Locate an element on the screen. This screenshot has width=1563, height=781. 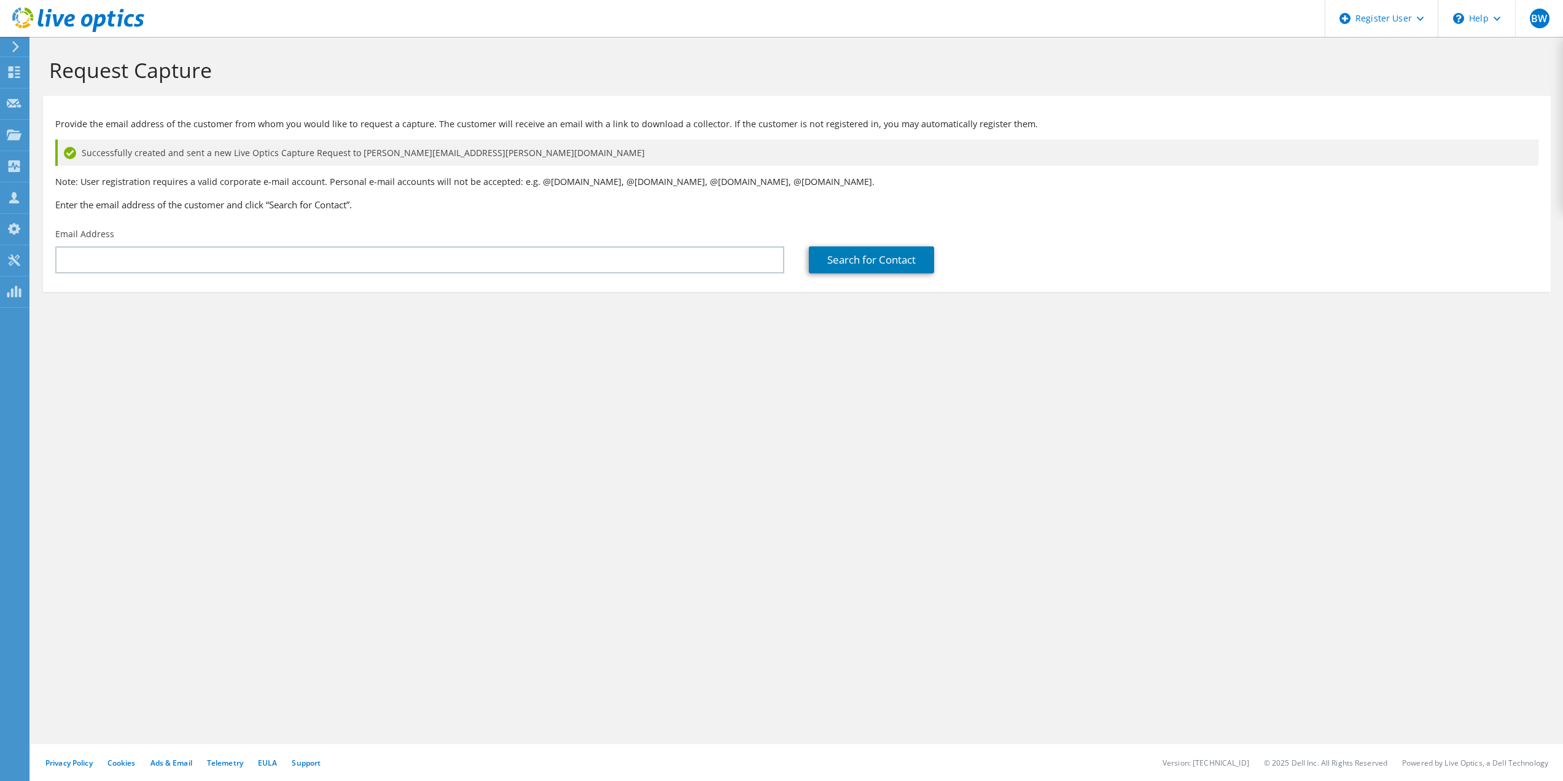
a: Search for Contact is located at coordinates (872, 260).